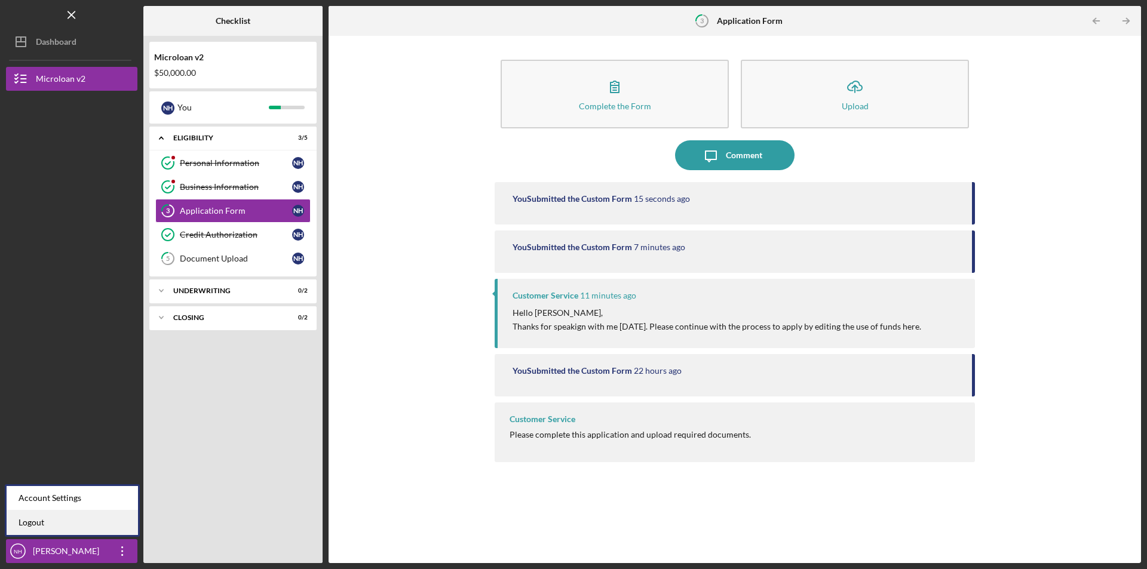 The width and height of the screenshot is (1147, 569). Describe the element at coordinates (233, 21) in the screenshot. I see `b: Checklist` at that location.